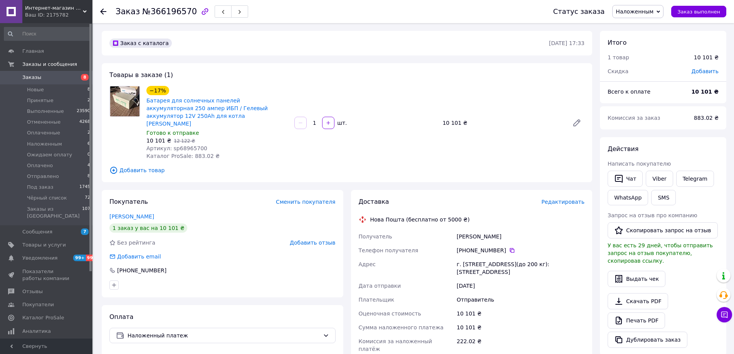  What do you see at coordinates (725, 315) in the screenshot?
I see `button: Чат с покупателем` at bounding box center [725, 315].